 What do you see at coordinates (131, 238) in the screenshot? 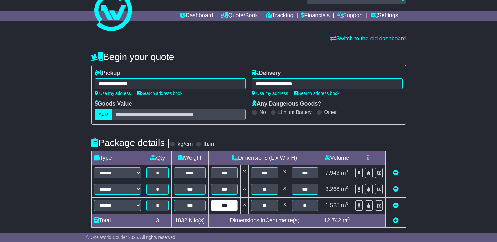
I see `span: © One World Courier 2025. All rights reserved.` at bounding box center [131, 238].